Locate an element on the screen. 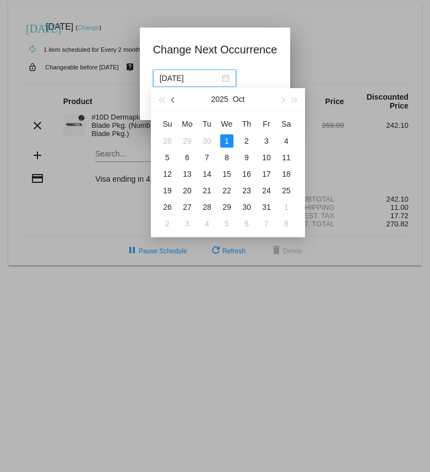 The height and width of the screenshot is (472, 430). td: 10/17/2025 is located at coordinates (267, 174).